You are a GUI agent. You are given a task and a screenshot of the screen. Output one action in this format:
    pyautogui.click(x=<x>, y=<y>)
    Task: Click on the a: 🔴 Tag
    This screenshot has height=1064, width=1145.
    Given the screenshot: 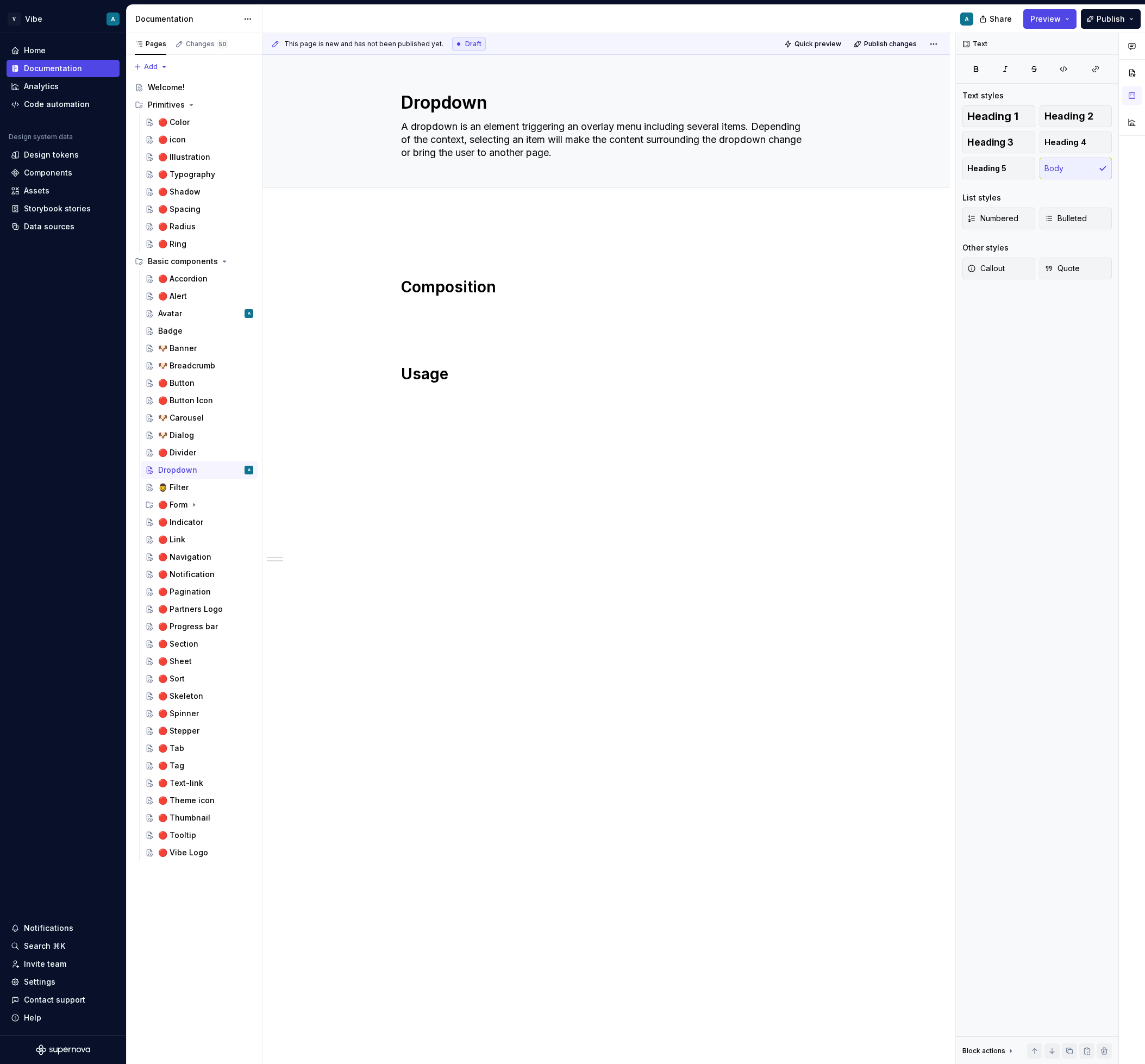 What is the action you would take?
    pyautogui.click(x=199, y=765)
    